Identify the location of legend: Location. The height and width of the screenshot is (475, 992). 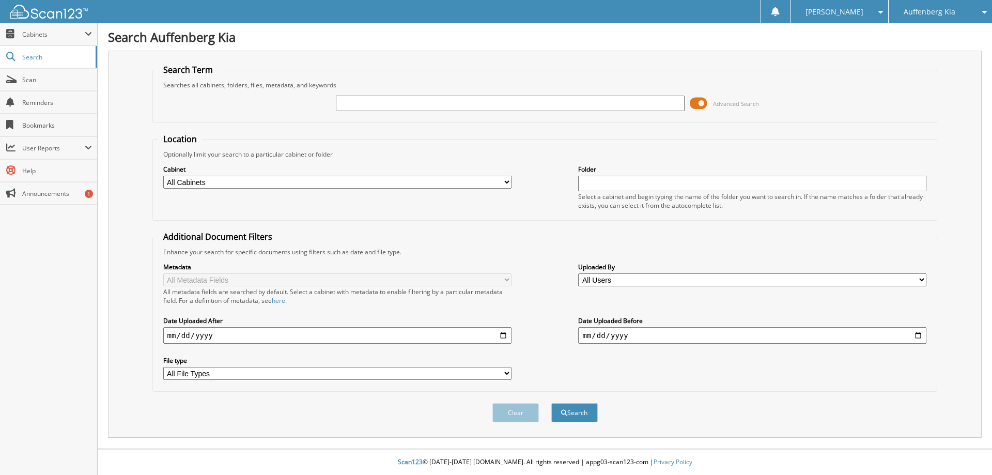
(180, 139).